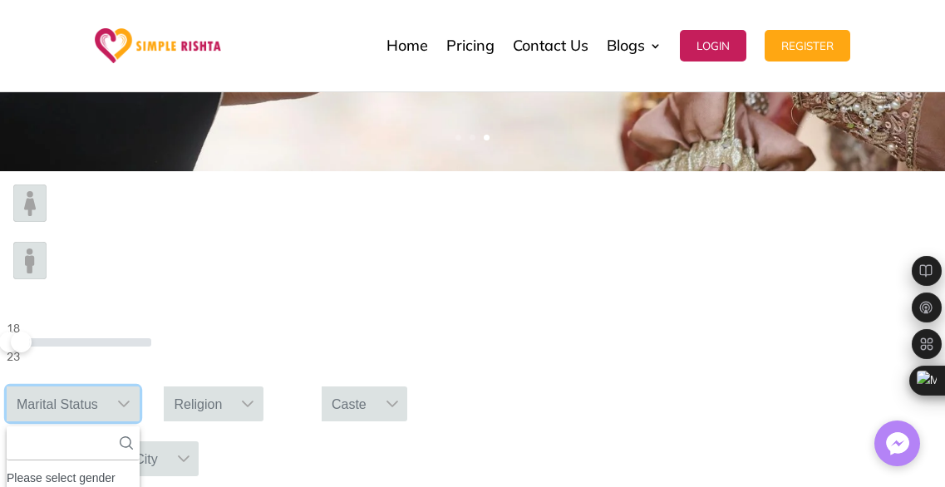 The image size is (945, 487). Describe the element at coordinates (458, 137) in the screenshot. I see `a: 1` at that location.